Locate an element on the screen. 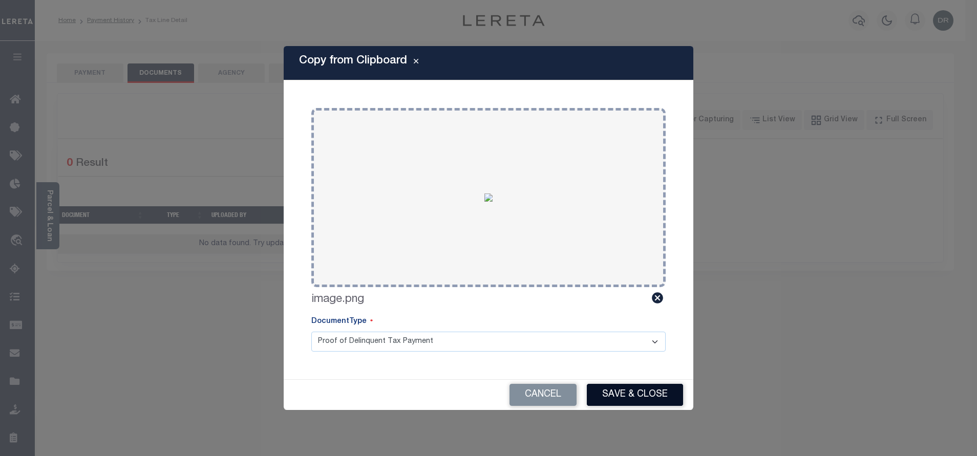 The image size is (977, 456). label: image.png is located at coordinates (337, 300).